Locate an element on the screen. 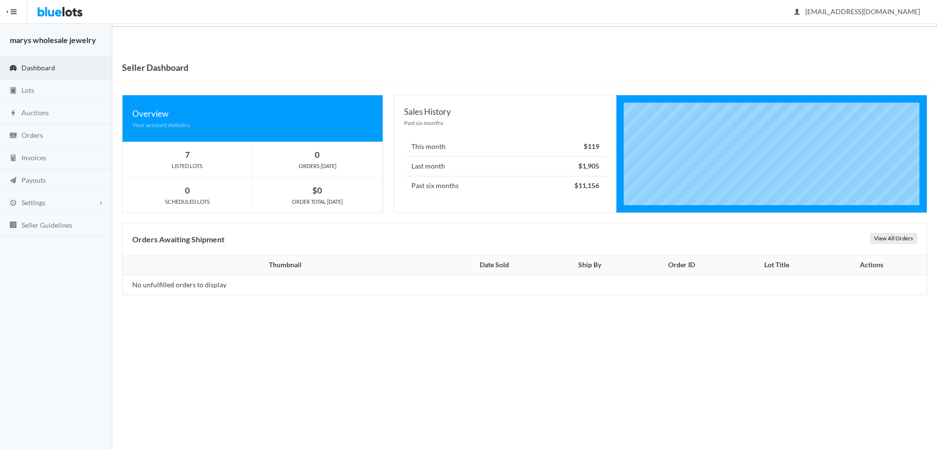 This screenshot has width=937, height=449. span: Auctions is located at coordinates (35, 112).